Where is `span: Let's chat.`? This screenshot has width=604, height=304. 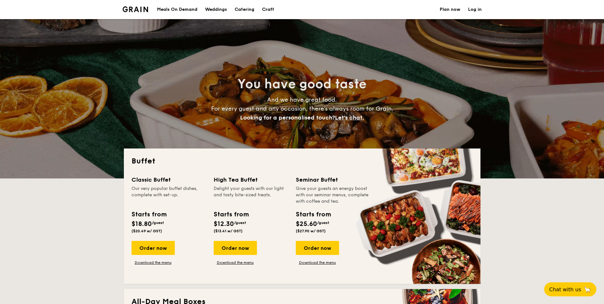
span: Let's chat. is located at coordinates (349, 117).